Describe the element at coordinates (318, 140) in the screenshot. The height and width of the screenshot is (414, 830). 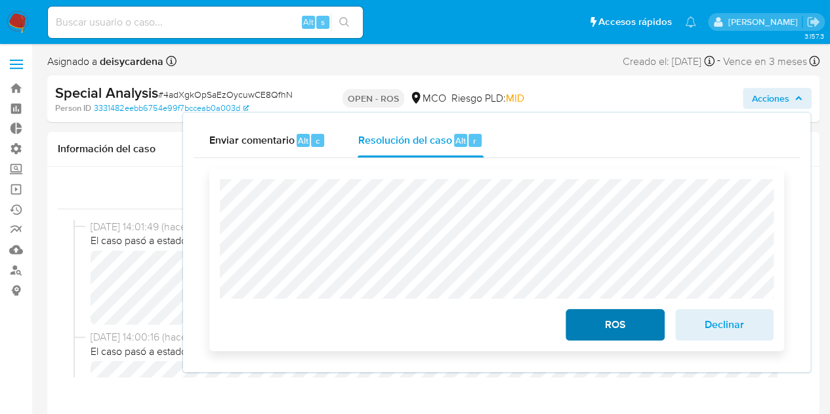
I see `span: c` at that location.